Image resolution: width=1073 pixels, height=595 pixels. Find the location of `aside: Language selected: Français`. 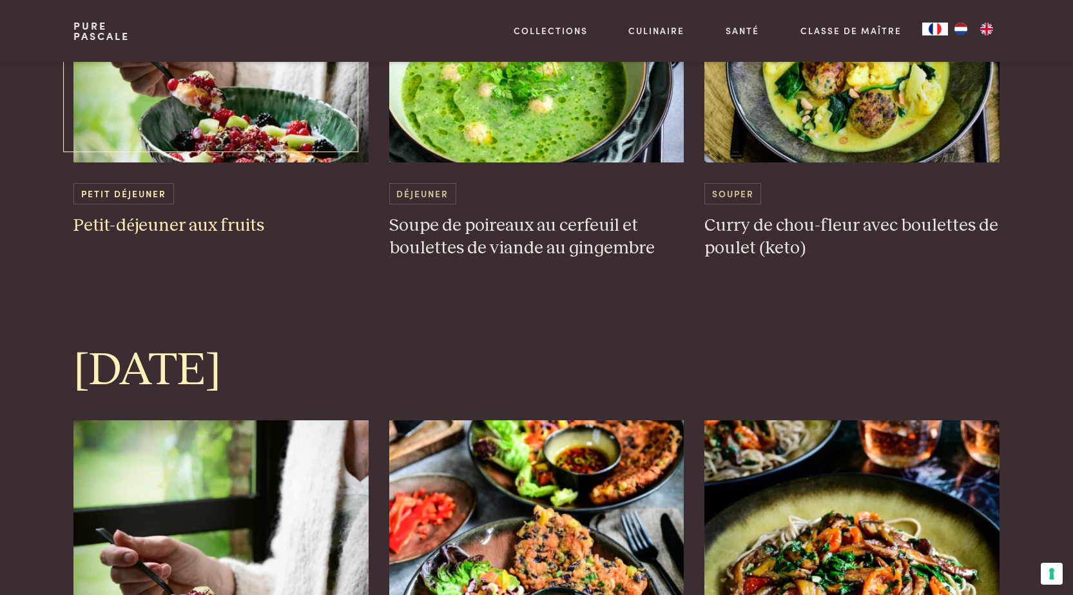

aside: Language selected: Français is located at coordinates (961, 29).